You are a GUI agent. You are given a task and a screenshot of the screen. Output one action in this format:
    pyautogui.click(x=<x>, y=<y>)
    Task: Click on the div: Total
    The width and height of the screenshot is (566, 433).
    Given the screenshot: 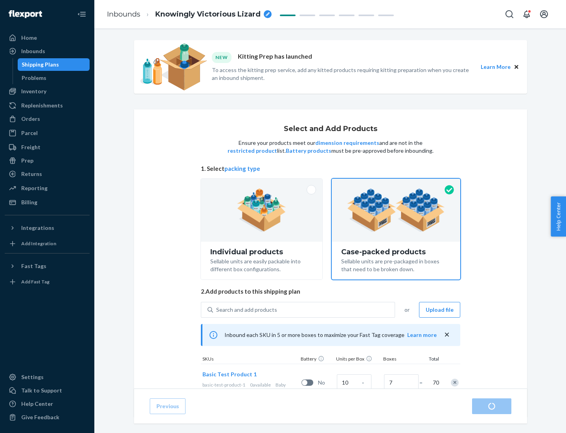 What is the action you would take?
    pyautogui.click(x=431, y=359)
    